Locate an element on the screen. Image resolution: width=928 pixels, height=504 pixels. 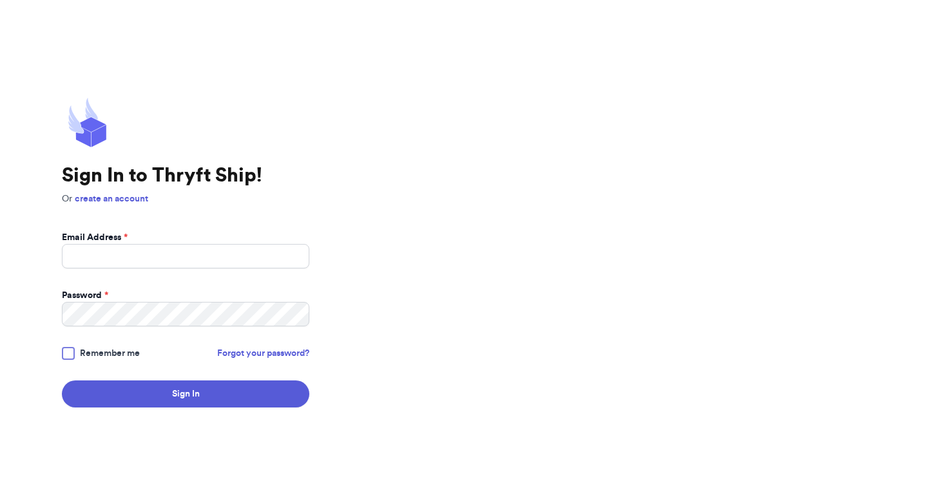
button: Sign In is located at coordinates (186, 394).